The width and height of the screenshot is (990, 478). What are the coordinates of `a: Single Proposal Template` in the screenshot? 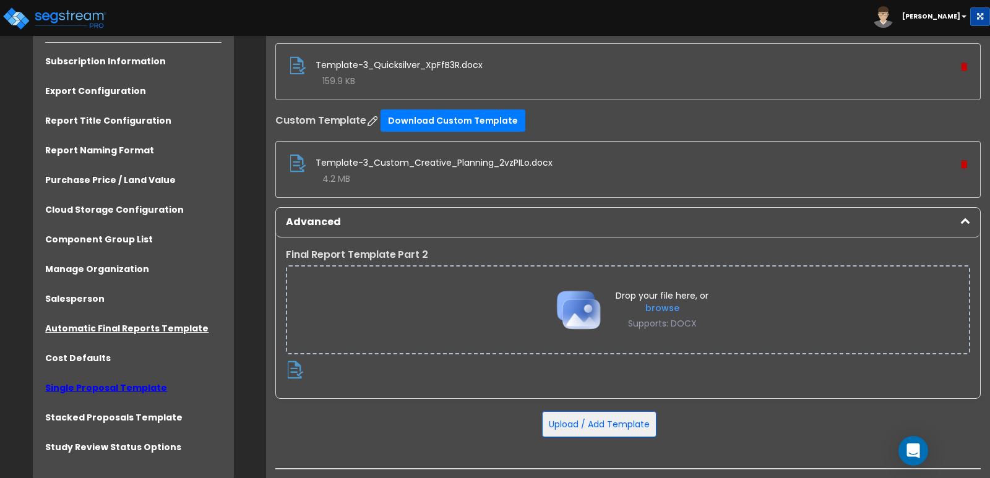 It's located at (106, 388).